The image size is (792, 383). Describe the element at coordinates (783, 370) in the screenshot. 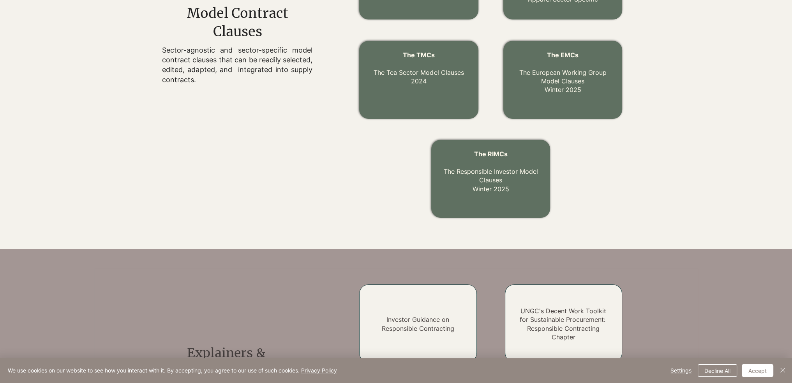

I see `button: Close` at that location.